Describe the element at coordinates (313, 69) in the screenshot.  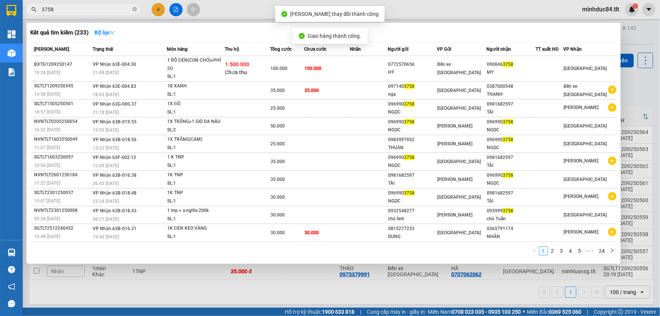
I see `span: 100.000` at that location.